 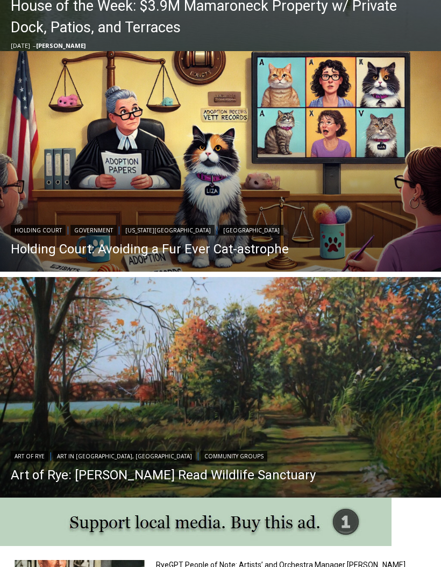 I want to click on a: Community Groups, so click(x=234, y=457).